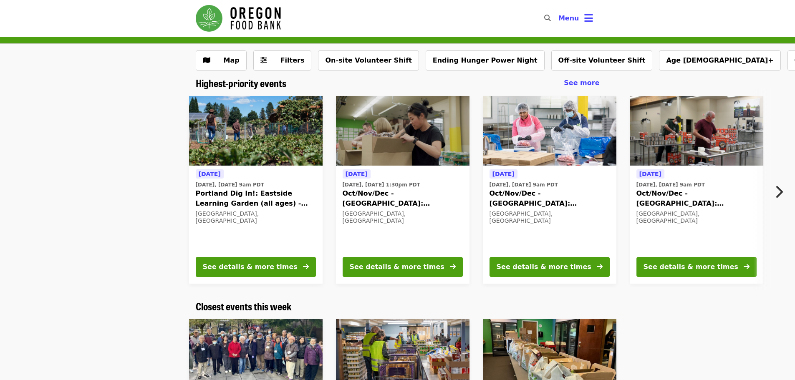  I want to click on a: See details for "Oct/Nov/Dec - Portland: Repack/Sort (age 16+)", so click(697, 190).